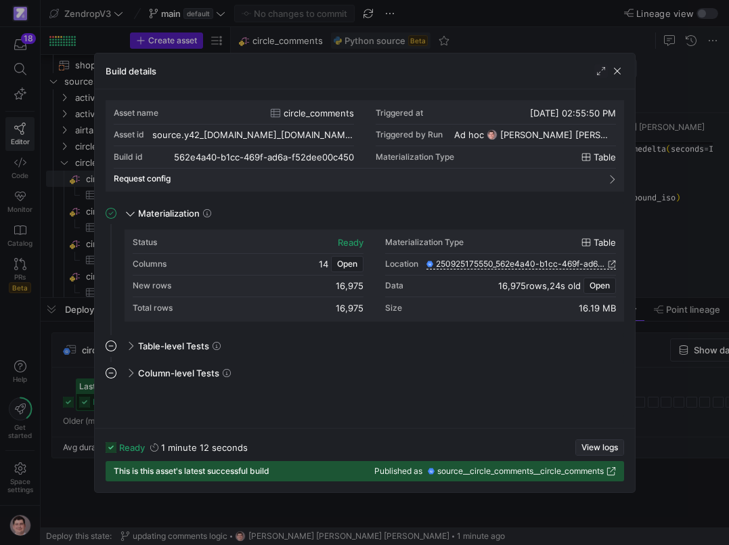 The width and height of the screenshot is (729, 545). Describe the element at coordinates (424, 242) in the screenshot. I see `div: Materialization Type` at that location.